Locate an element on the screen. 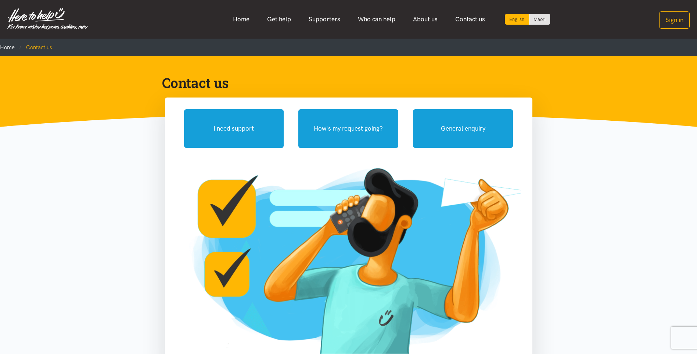 Image resolution: width=697 pixels, height=354 pixels. a: Supporters is located at coordinates (324, 19).